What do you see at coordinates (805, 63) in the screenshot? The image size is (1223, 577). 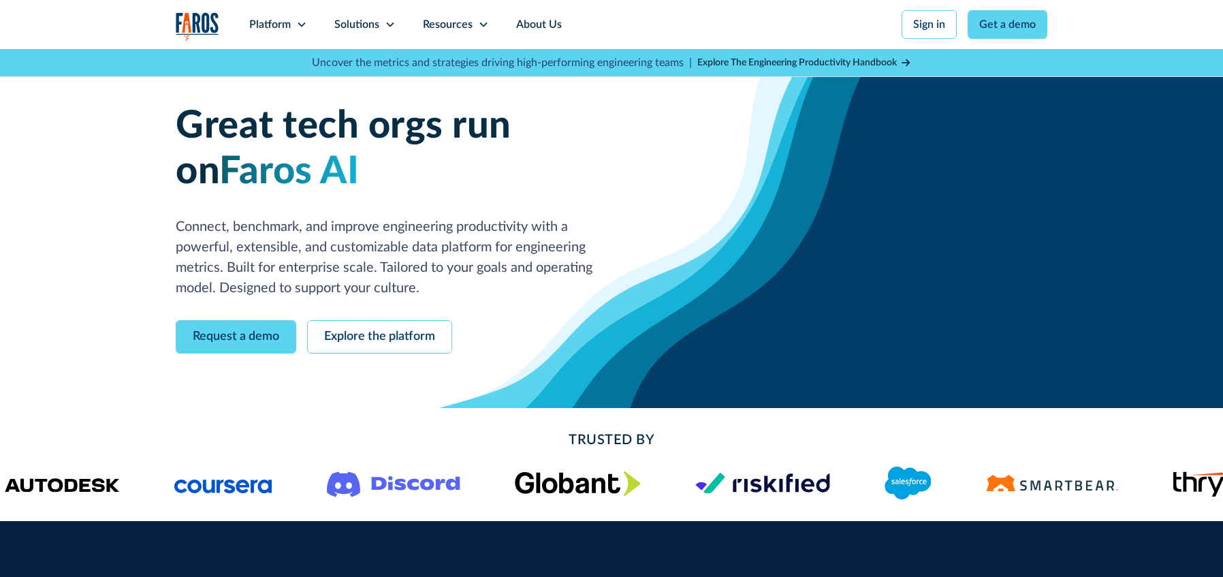 I see `a: Explore The Engineering Productivity Handbook` at bounding box center [805, 63].